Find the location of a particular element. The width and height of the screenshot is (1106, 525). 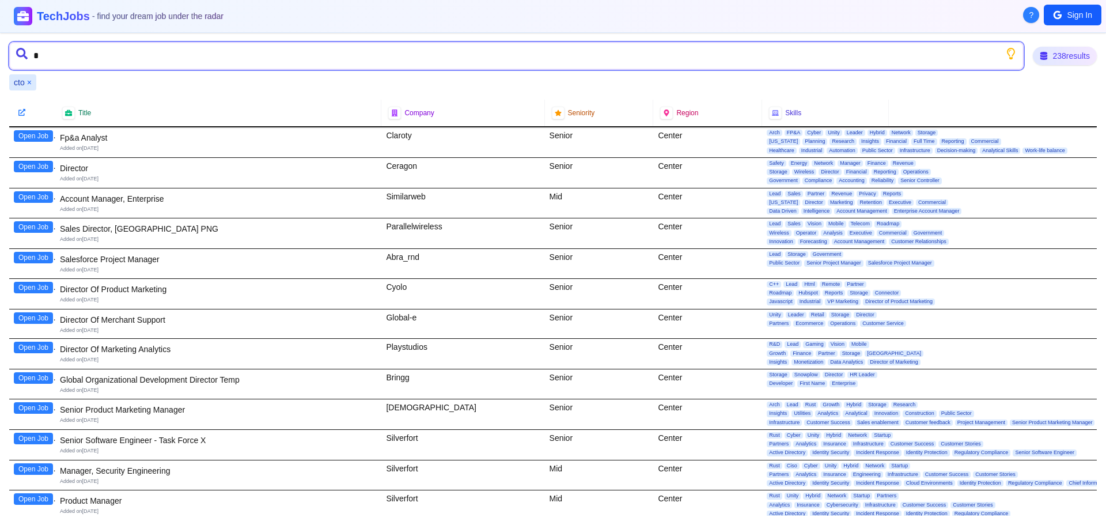

span: Javascript is located at coordinates (781, 301).